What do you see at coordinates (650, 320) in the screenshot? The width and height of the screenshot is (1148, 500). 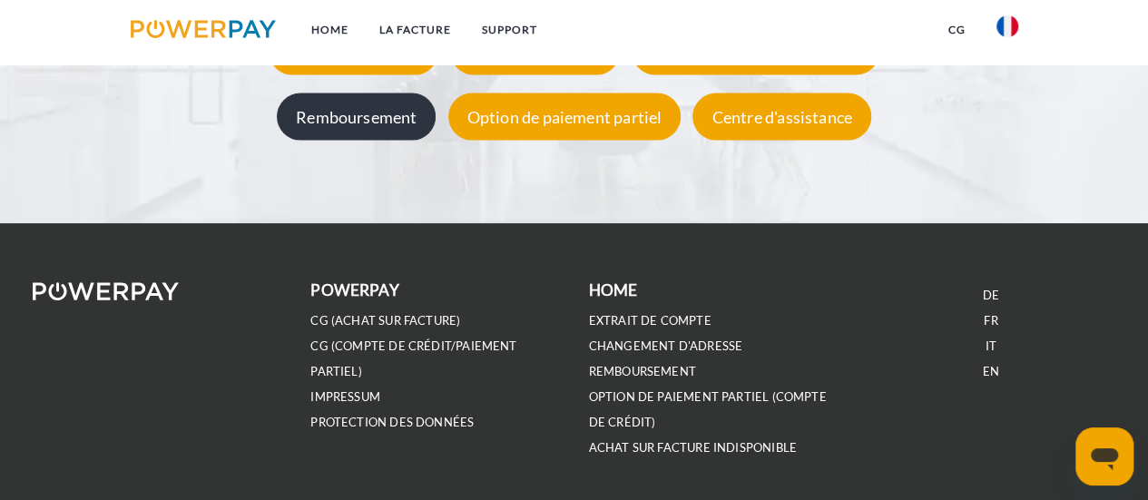 I see `a: EXTRAIT DE COMPTE` at bounding box center [650, 320].